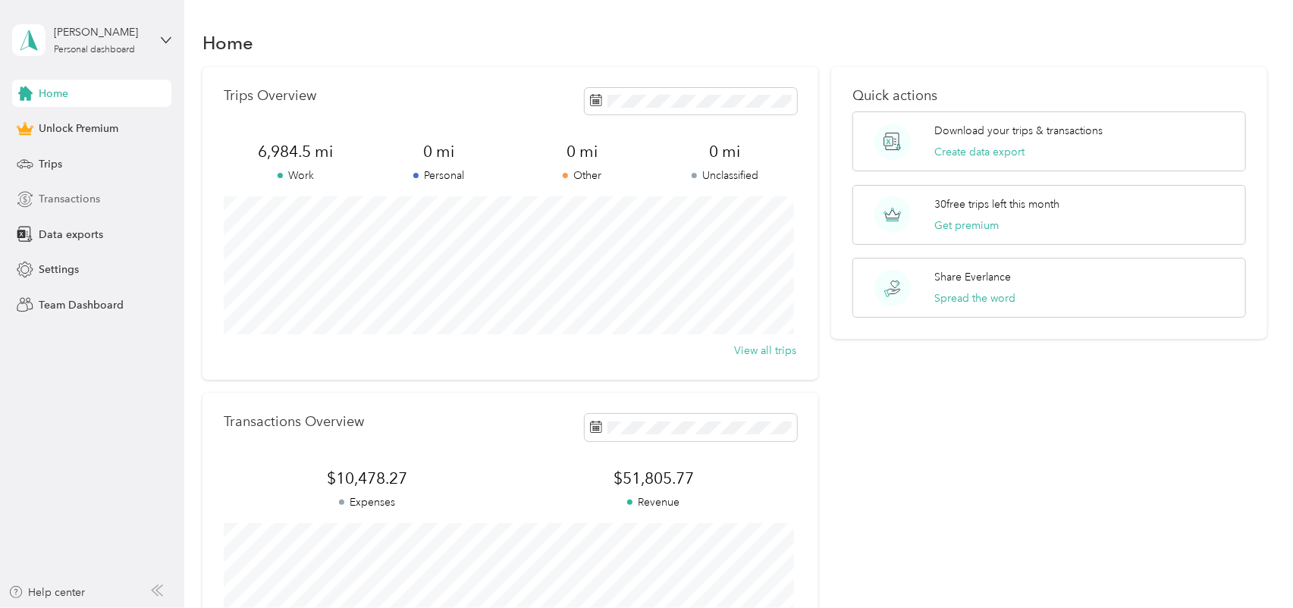 The image size is (1293, 608). I want to click on div: Help center, so click(47, 592).